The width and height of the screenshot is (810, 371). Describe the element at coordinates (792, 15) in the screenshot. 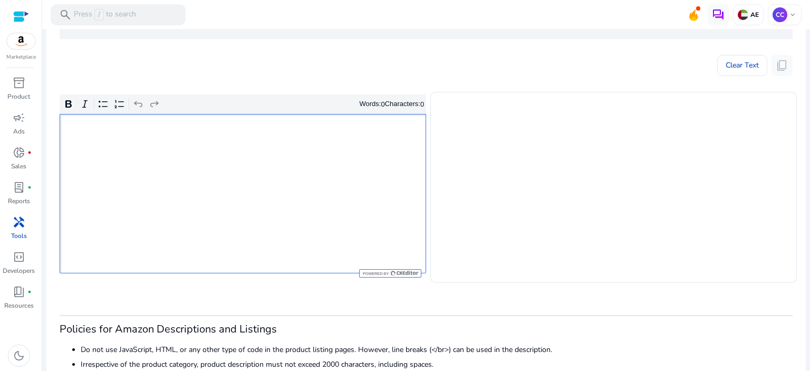

I see `span: keyboard_arrow_down` at that location.